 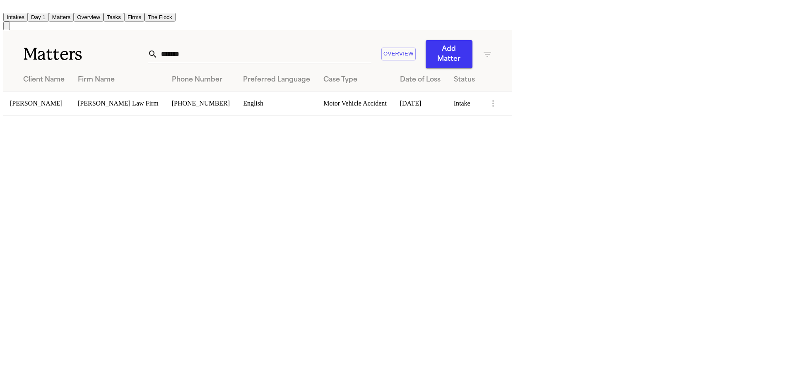 What do you see at coordinates (8, 9) in the screenshot?
I see `a: Home` at bounding box center [8, 9].